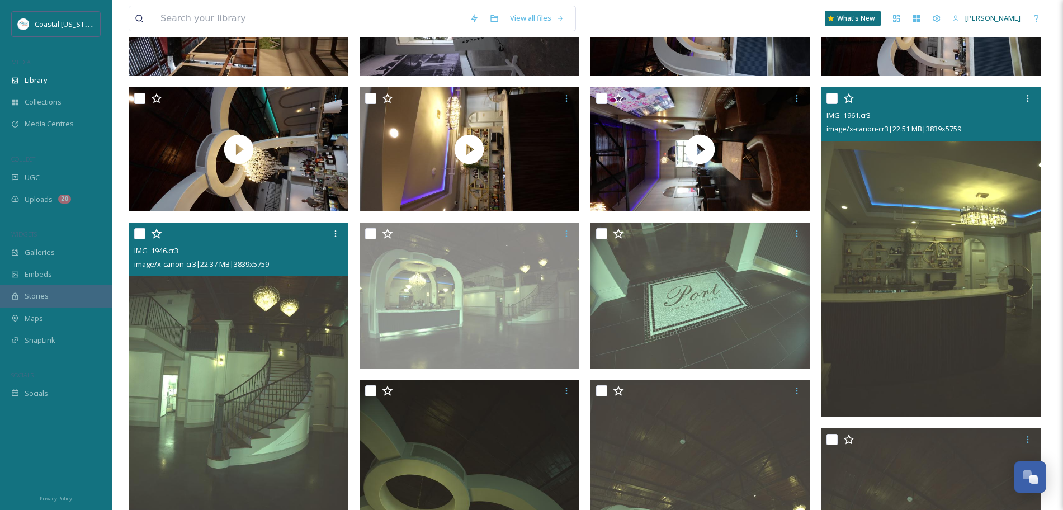 Image resolution: width=1063 pixels, height=510 pixels. I want to click on img: IMG_1948.cr3, so click(469, 295).